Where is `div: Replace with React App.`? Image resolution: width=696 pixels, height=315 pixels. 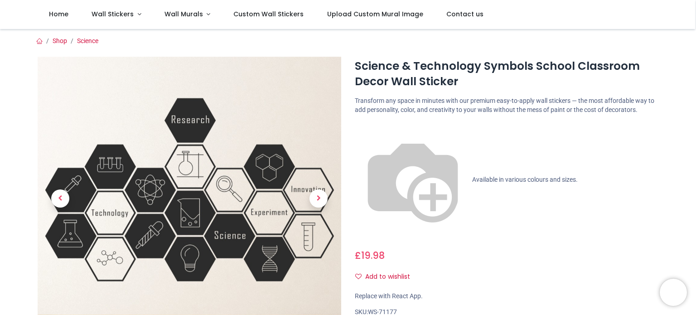
div: Replace with React App. is located at coordinates (506, 296).